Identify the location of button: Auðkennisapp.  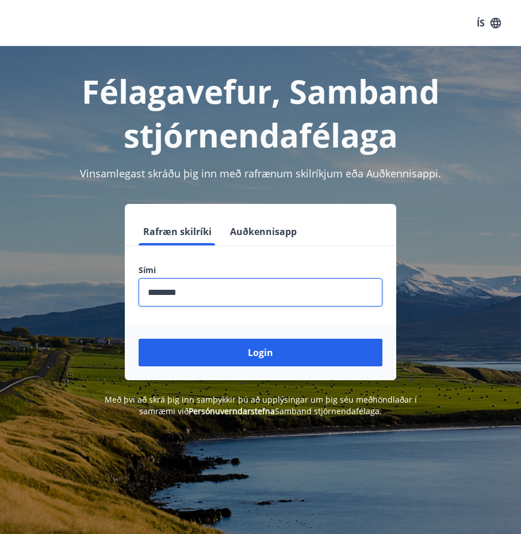
(264, 231).